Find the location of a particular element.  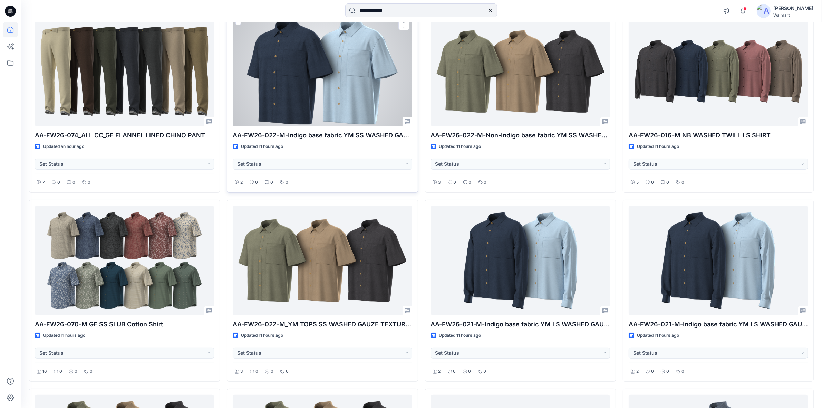

p: Updated an hour ago is located at coordinates (63, 146).